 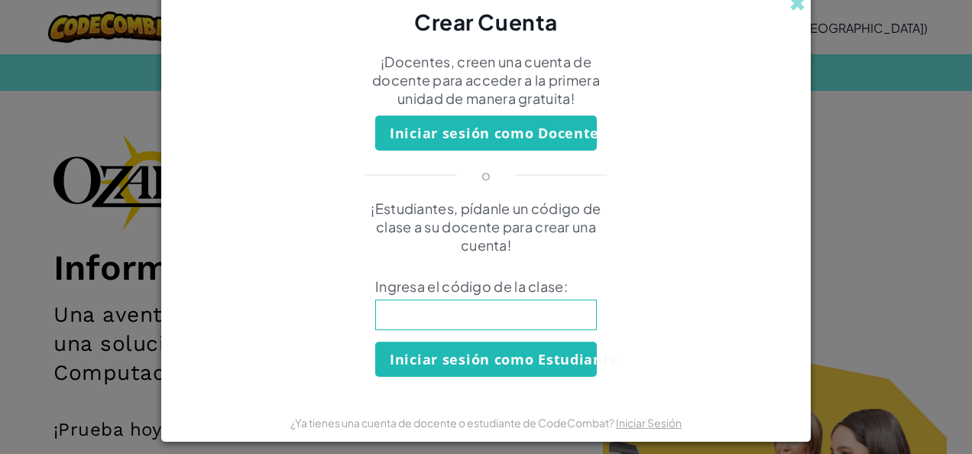 I want to click on span: Crear Cuenta, so click(x=486, y=21).